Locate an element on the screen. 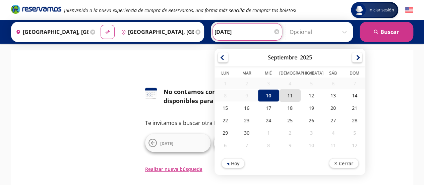 The image size is (424, 185). th: Jueves is located at coordinates (290, 74).